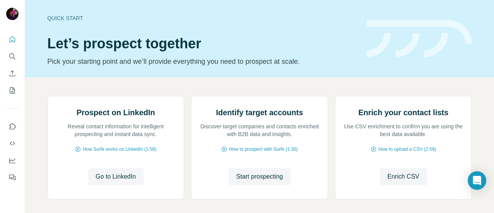  Describe the element at coordinates (12, 126) in the screenshot. I see `button: Use Surfe on LinkedIn` at that location.